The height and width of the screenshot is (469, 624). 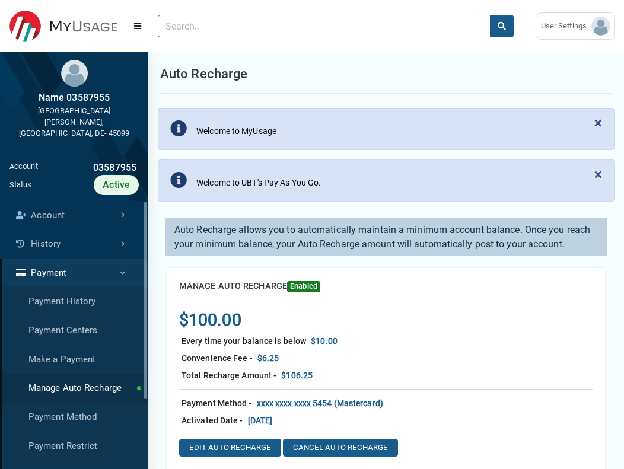 I want to click on button: search, so click(x=502, y=26).